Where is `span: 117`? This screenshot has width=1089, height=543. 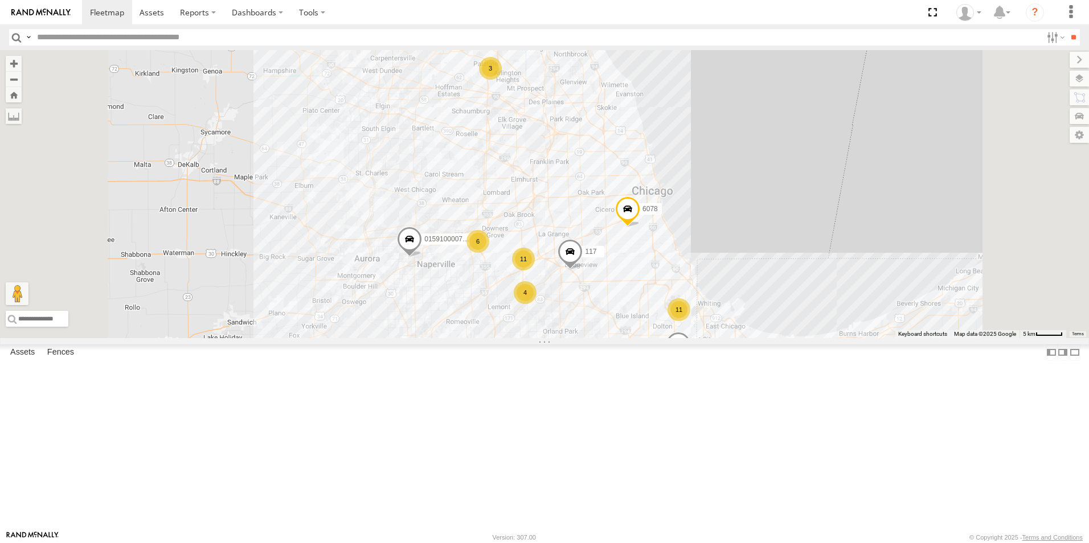 span: 117 is located at coordinates (590, 252).